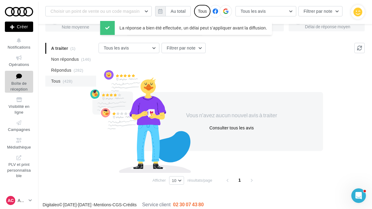 The image size is (372, 209). What do you see at coordinates (19, 47) in the screenshot?
I see `span: Notifications` at bounding box center [19, 47].